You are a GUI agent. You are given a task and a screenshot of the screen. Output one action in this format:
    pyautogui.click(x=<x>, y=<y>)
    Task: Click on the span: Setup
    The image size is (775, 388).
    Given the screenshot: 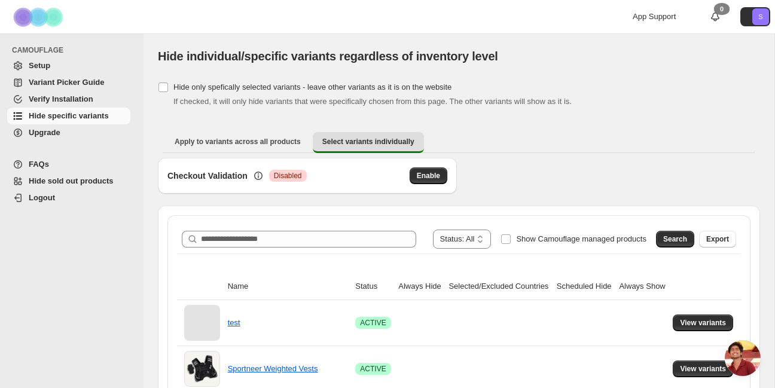 What is the action you would take?
    pyautogui.click(x=39, y=65)
    